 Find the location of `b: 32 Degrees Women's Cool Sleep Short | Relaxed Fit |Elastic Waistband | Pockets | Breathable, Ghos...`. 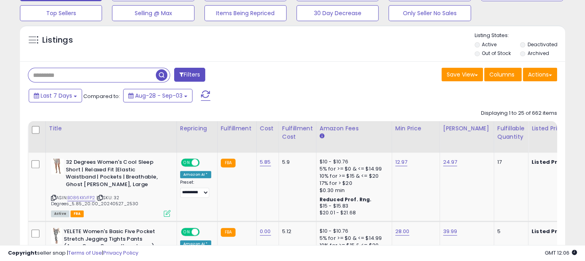

b: 32 Degrees Women's Cool Sleep Short | Relaxed Fit |Elastic Waistband | Pockets | Breathable, Ghos... is located at coordinates (114, 174).